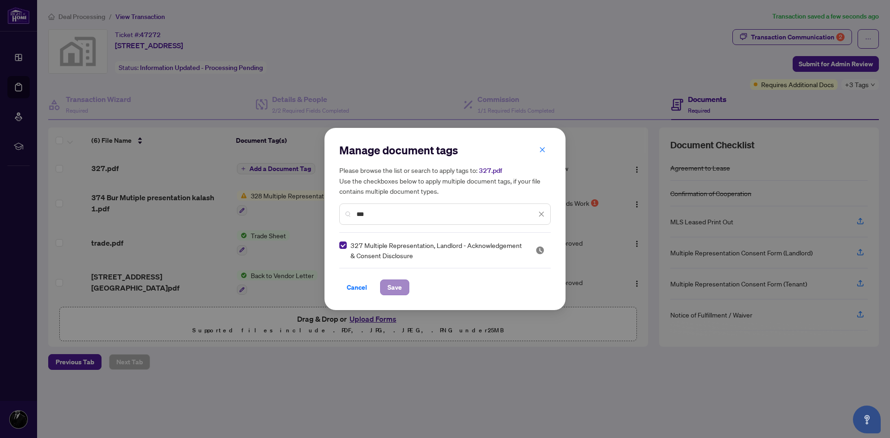 This screenshot has width=890, height=438. I want to click on span: Cancel, so click(357, 287).